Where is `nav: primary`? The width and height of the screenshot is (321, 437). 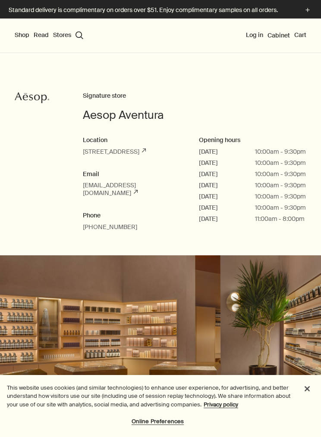
nav: primary is located at coordinates (49, 36).